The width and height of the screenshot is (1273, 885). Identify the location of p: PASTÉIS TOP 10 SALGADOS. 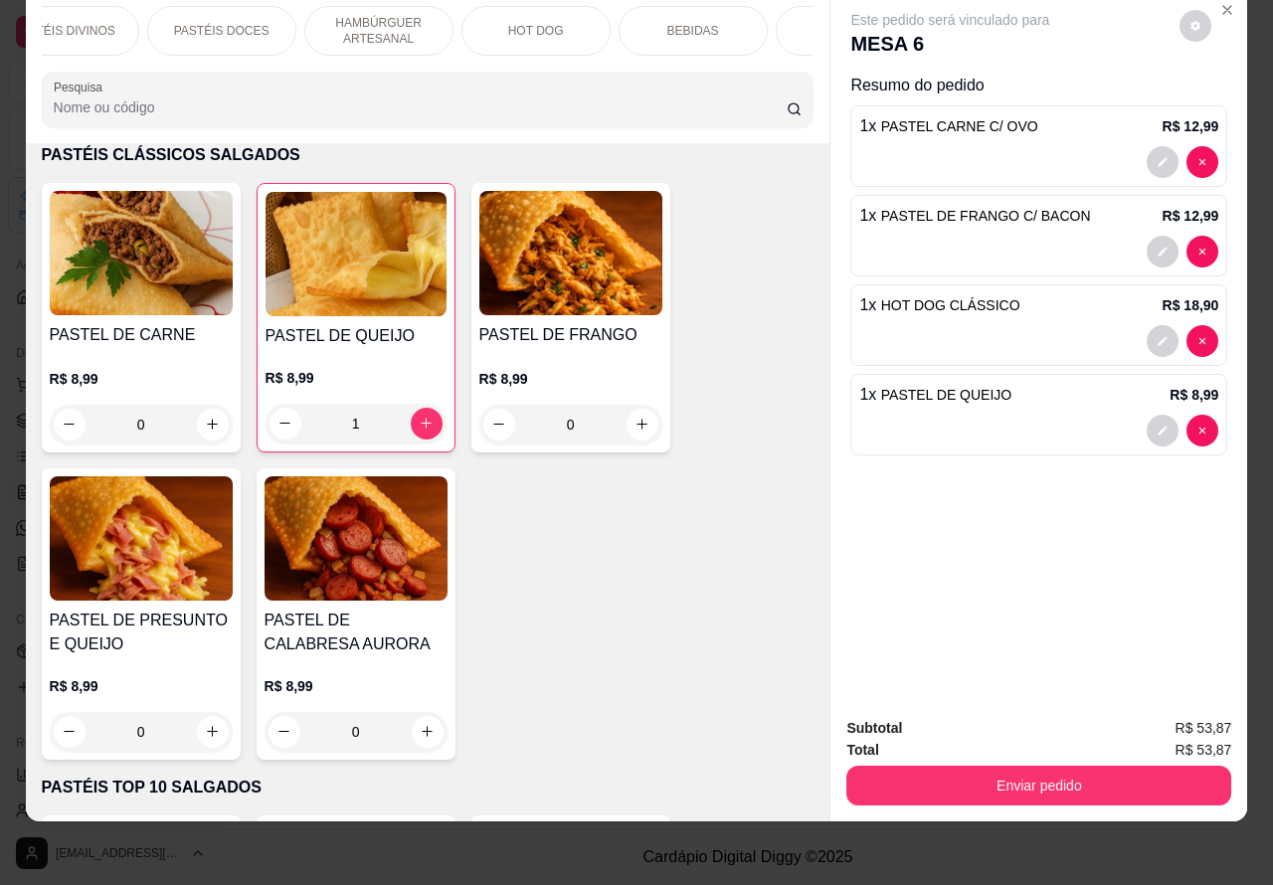
(428, 788).